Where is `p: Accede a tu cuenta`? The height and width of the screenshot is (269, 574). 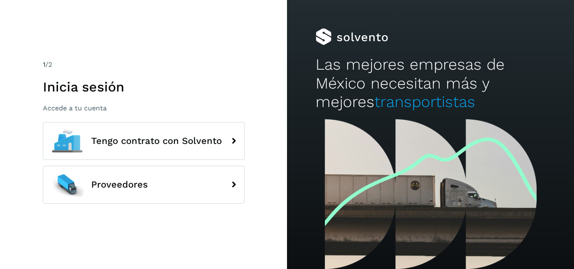 p: Accede a tu cuenta is located at coordinates (144, 108).